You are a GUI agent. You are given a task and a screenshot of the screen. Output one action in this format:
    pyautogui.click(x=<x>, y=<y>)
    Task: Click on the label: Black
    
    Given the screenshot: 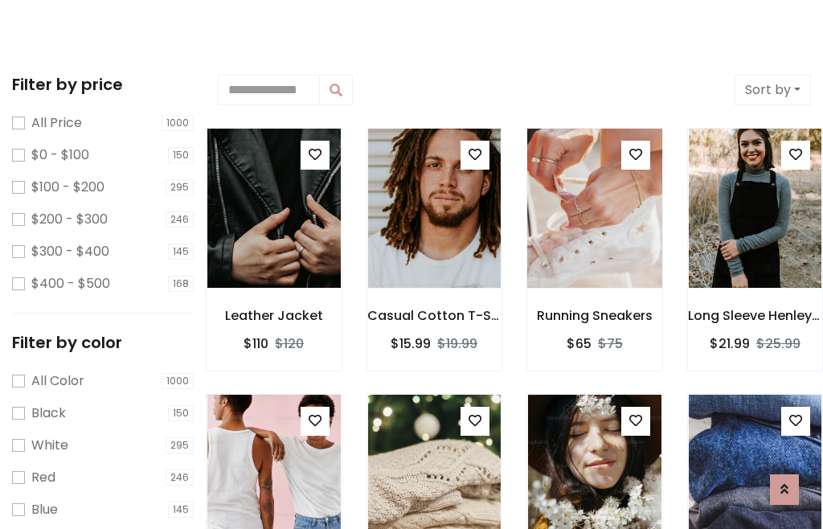 What is the action you would take?
    pyautogui.click(x=48, y=413)
    